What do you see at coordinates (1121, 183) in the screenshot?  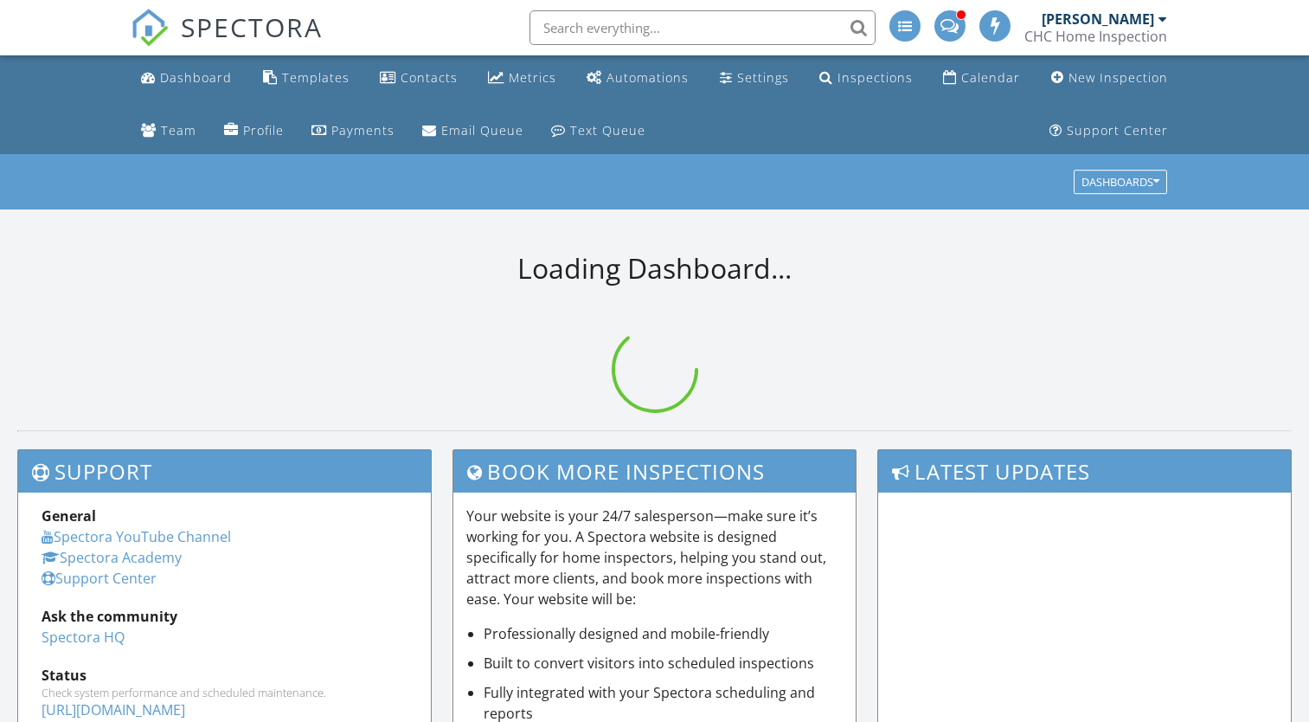 I see `button: Dashboards` at bounding box center [1121, 183].